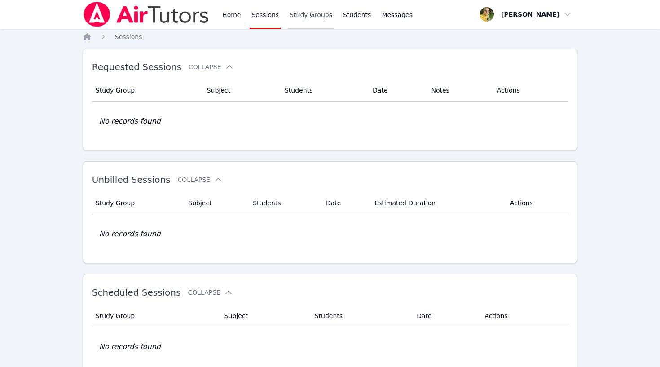 The height and width of the screenshot is (367, 660). What do you see at coordinates (136, 292) in the screenshot?
I see `span: Scheduled Sessions` at bounding box center [136, 292].